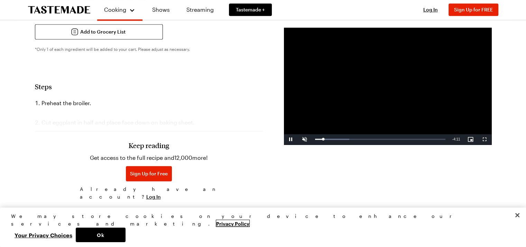 The width and height of the screenshot is (526, 247). What do you see at coordinates (380, 139) in the screenshot?
I see `div: Progress Bar` at bounding box center [380, 139].